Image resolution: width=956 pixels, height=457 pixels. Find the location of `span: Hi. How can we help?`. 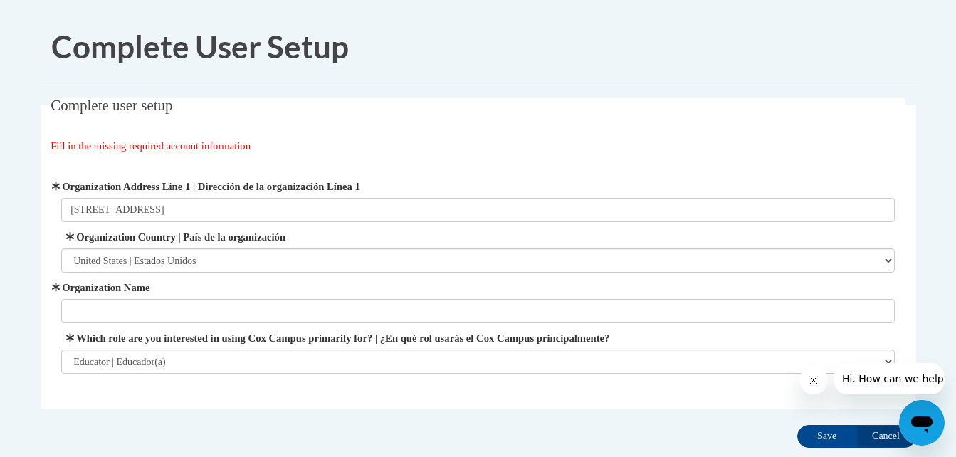

span: Hi. How can we help? is located at coordinates (62, 16).